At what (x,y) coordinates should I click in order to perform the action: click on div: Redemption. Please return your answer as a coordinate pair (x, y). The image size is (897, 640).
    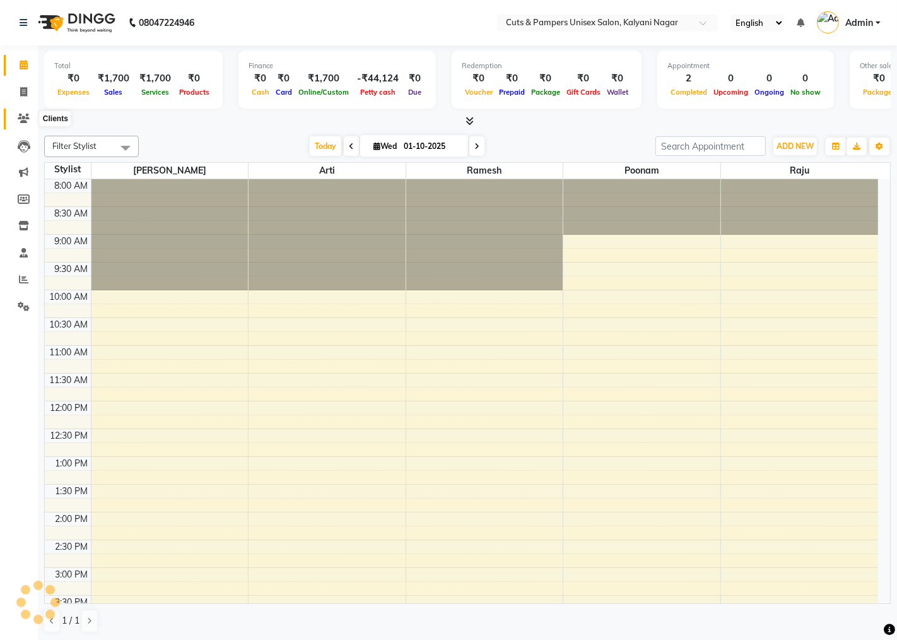
    Looking at the image, I should click on (546, 66).